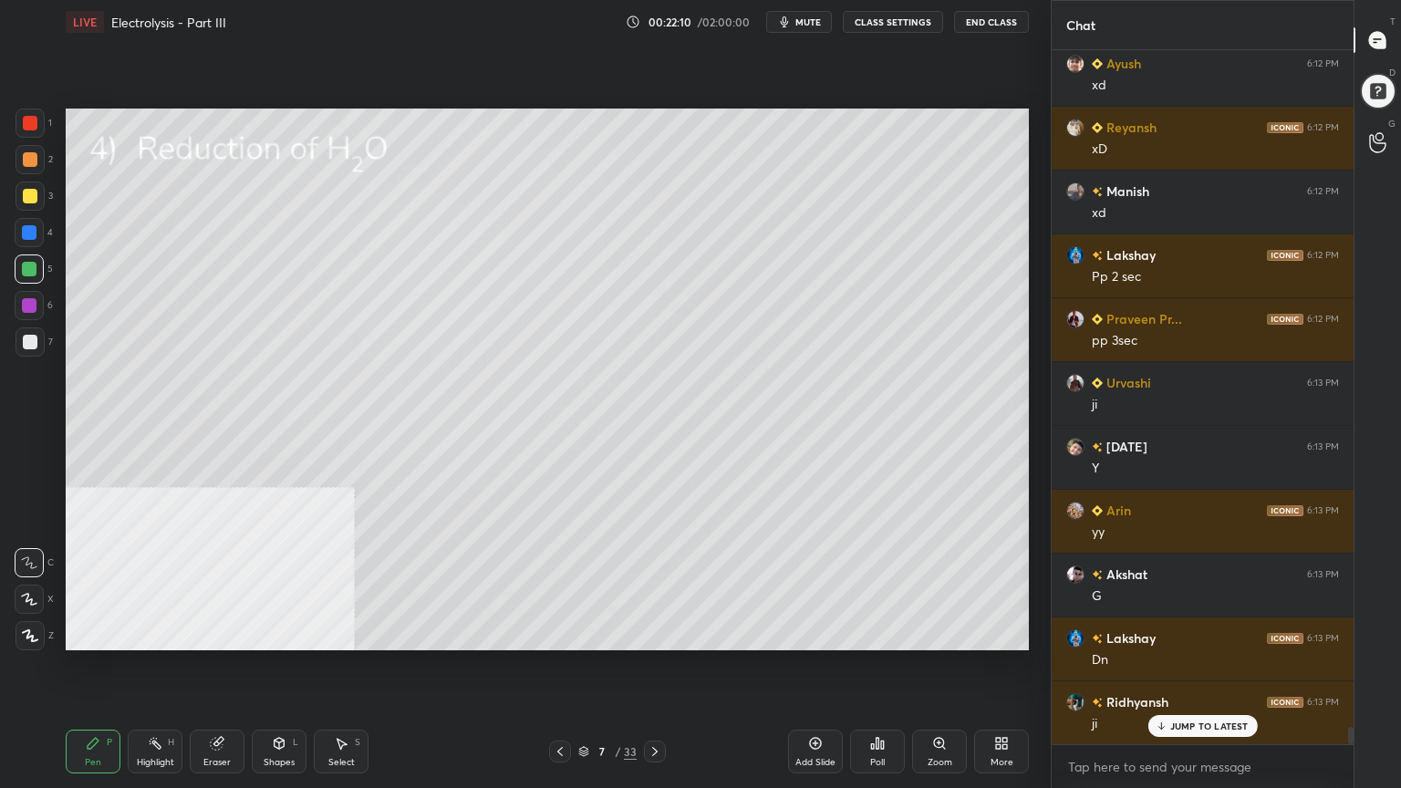 This screenshot has height=788, width=1401. Describe the element at coordinates (34, 196) in the screenshot. I see `div: 3` at that location.